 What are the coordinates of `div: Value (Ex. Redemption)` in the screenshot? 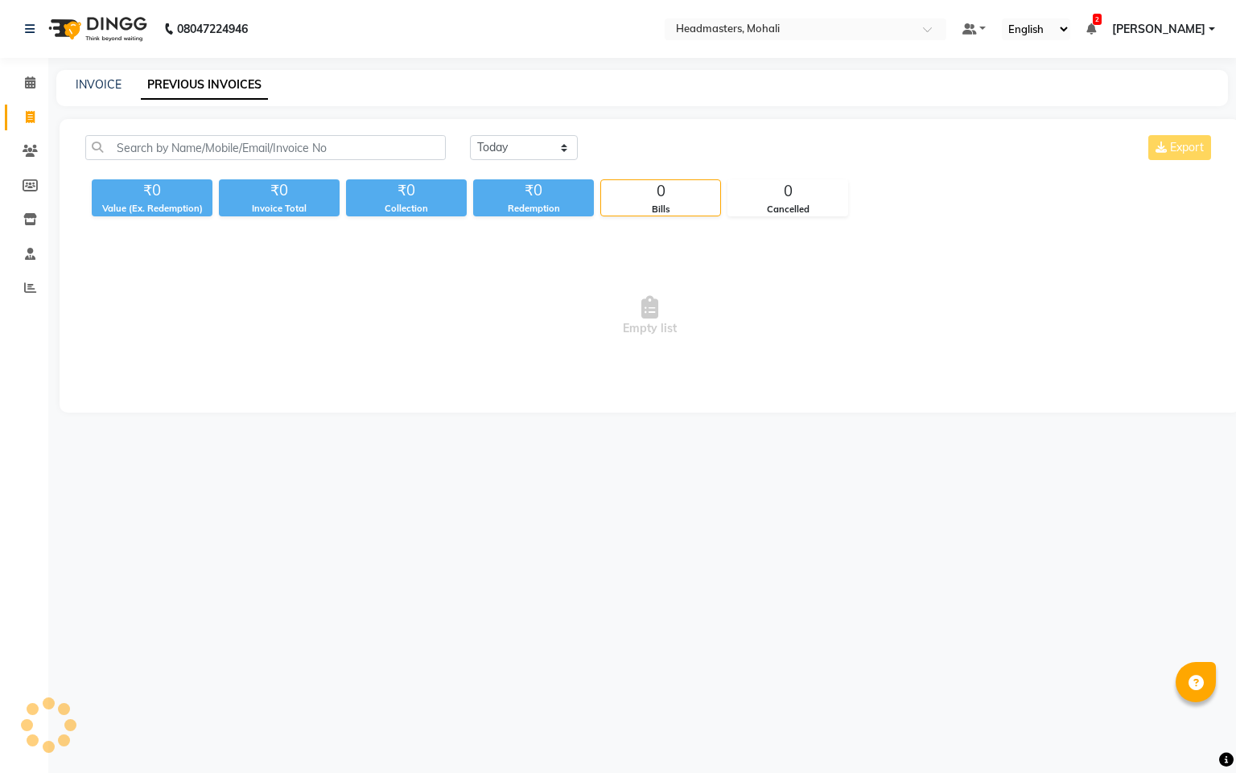 It's located at (152, 208).